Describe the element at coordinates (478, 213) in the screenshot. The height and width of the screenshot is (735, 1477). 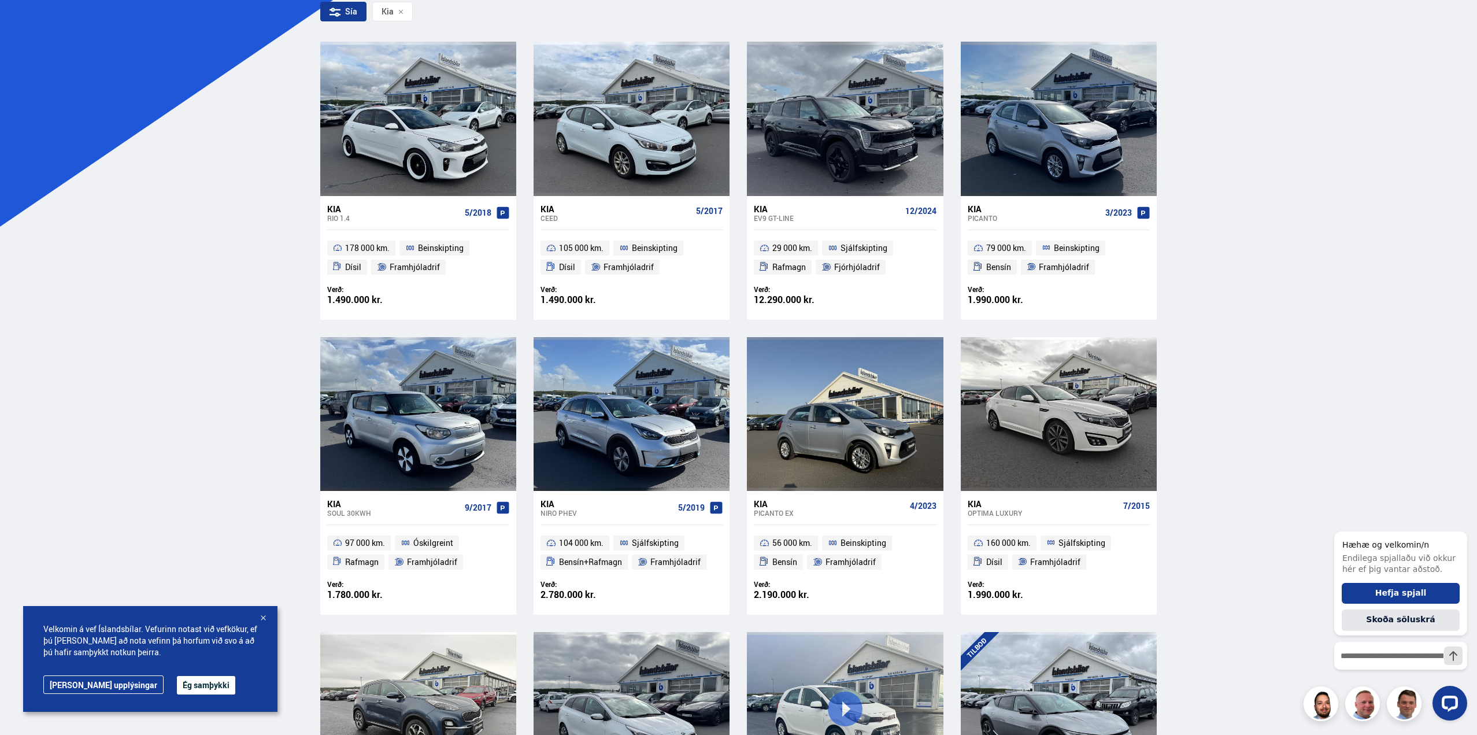
I see `span: 5/2018` at that location.